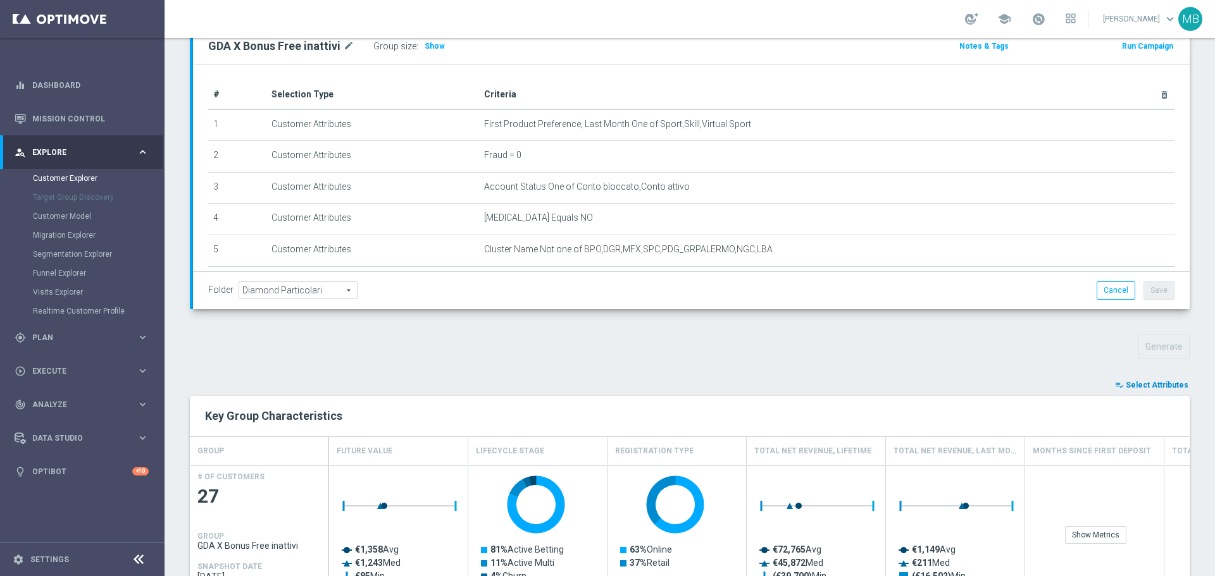 Image resolution: width=1215 pixels, height=576 pixels. Describe the element at coordinates (82, 371) in the screenshot. I see `div: play_circle_outline Execute keyboard_arrow_right` at that location.